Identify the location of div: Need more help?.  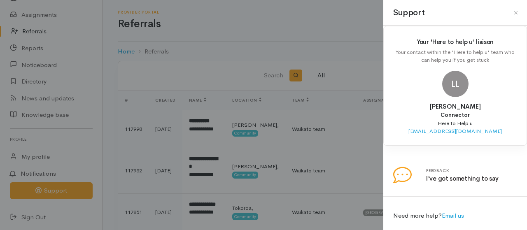
(455, 216).